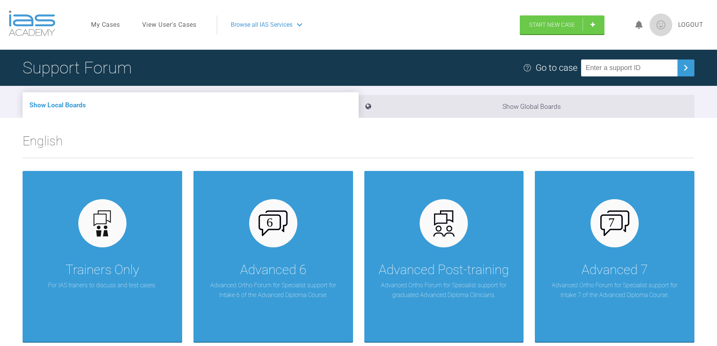 The width and height of the screenshot is (717, 346). I want to click on a: View User's Cases, so click(169, 25).